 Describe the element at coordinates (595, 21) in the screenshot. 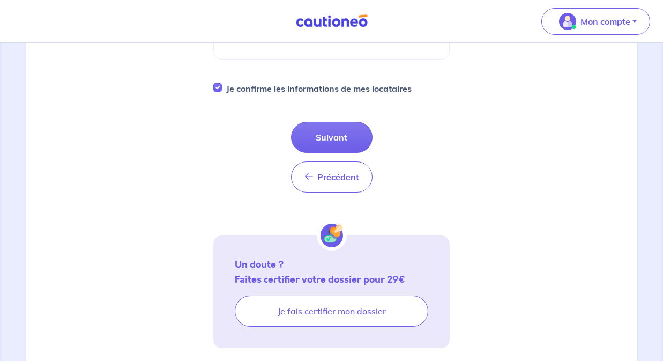

I see `button: illu_account_valid_menu.svgMon compte` at that location.